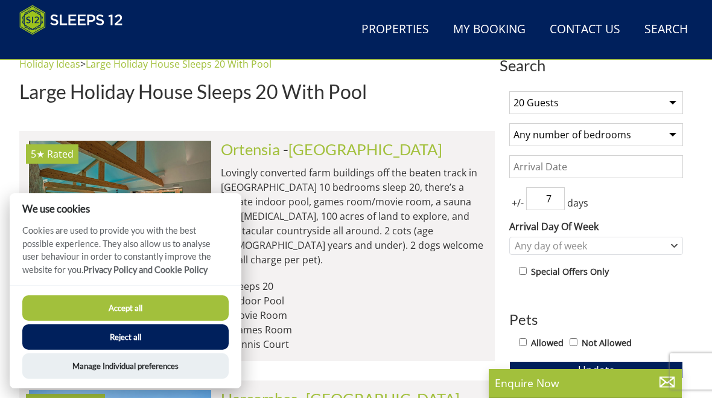 The image size is (712, 398). I want to click on li: Games Room, so click(358, 330).